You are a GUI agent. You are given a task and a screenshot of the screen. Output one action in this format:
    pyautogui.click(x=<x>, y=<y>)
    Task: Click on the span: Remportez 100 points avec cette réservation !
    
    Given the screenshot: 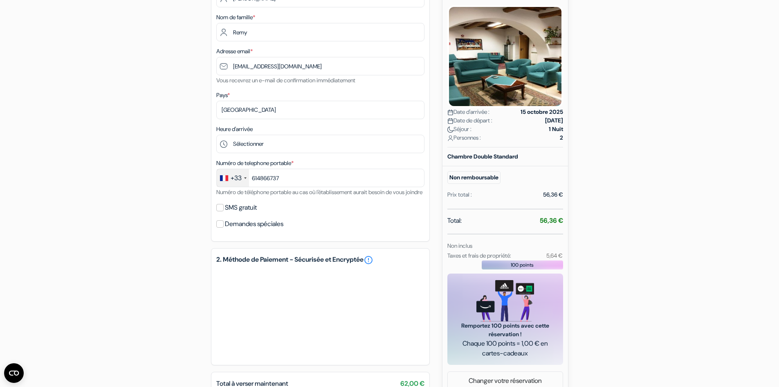 What is the action you would take?
    pyautogui.click(x=505, y=330)
    